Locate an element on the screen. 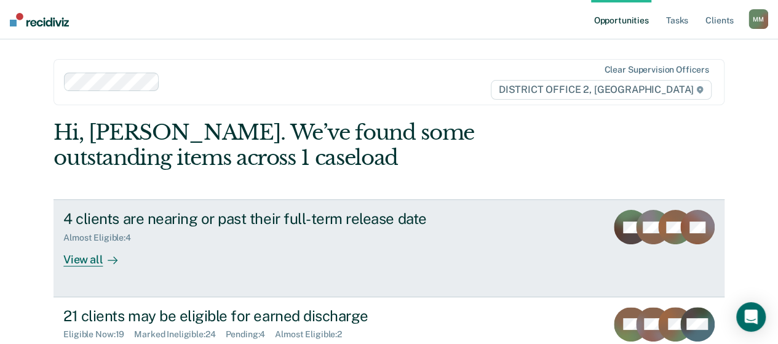 The height and width of the screenshot is (344, 778). button: MM is located at coordinates (758, 19).